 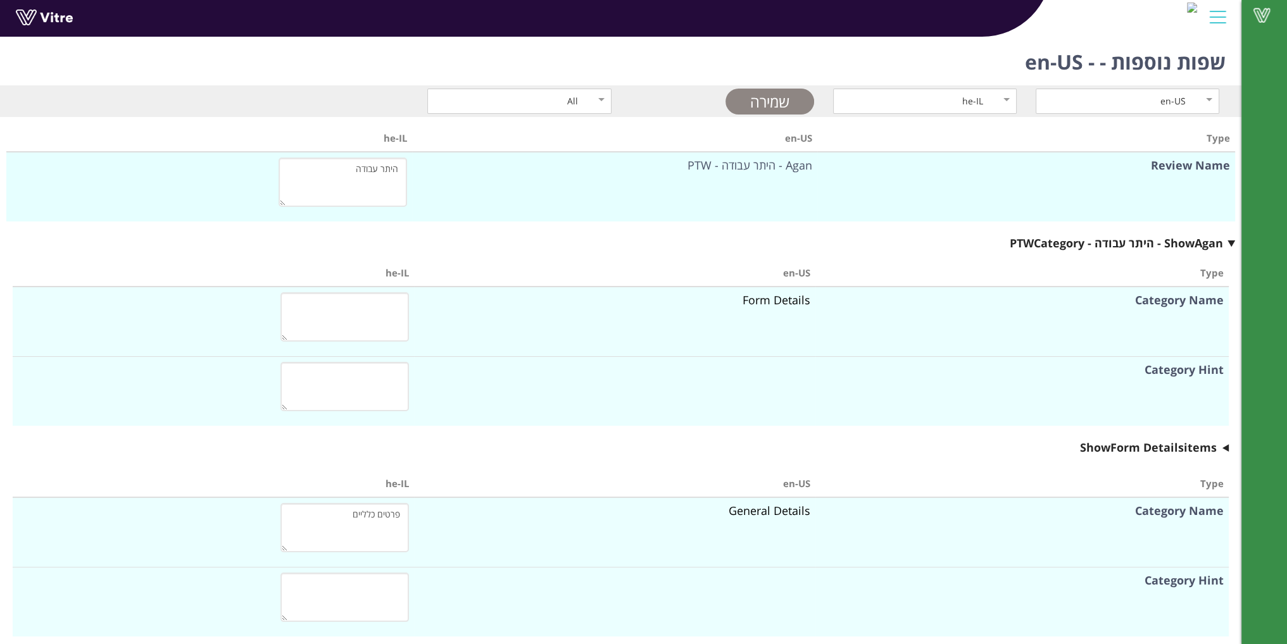 I want to click on td: Agan - היתר עבודה - PTW, so click(x=615, y=187).